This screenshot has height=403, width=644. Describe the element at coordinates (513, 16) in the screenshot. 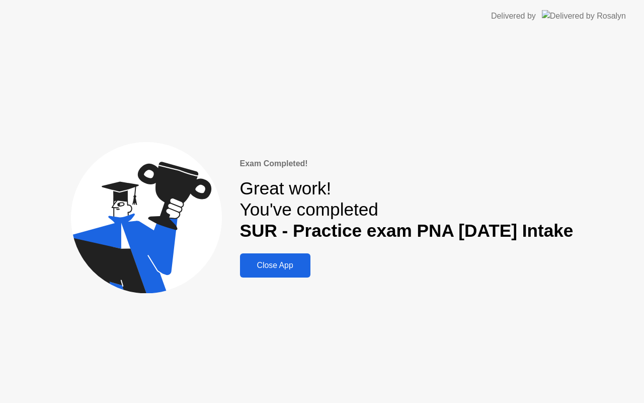

I see `div: Delivered by` at that location.